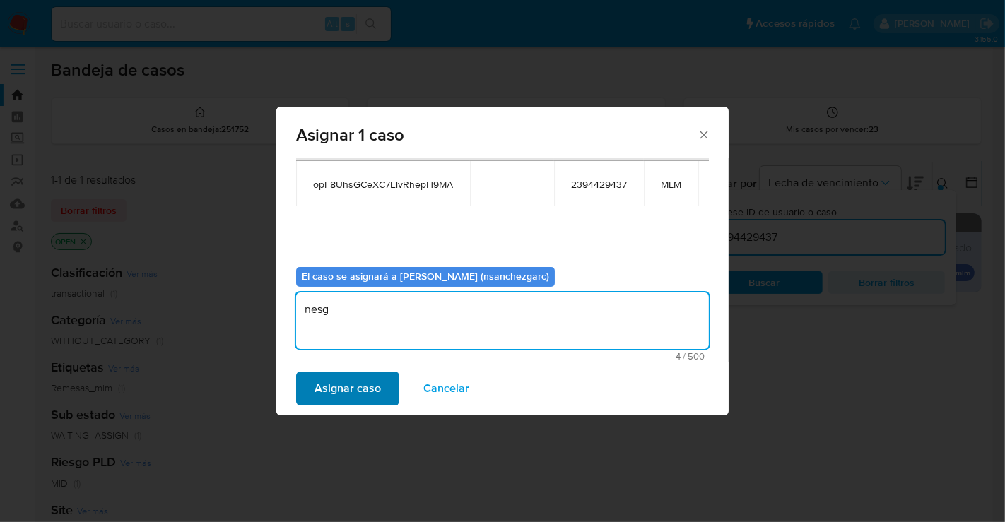 This screenshot has height=522, width=1005. I want to click on span: Cancelar, so click(446, 389).